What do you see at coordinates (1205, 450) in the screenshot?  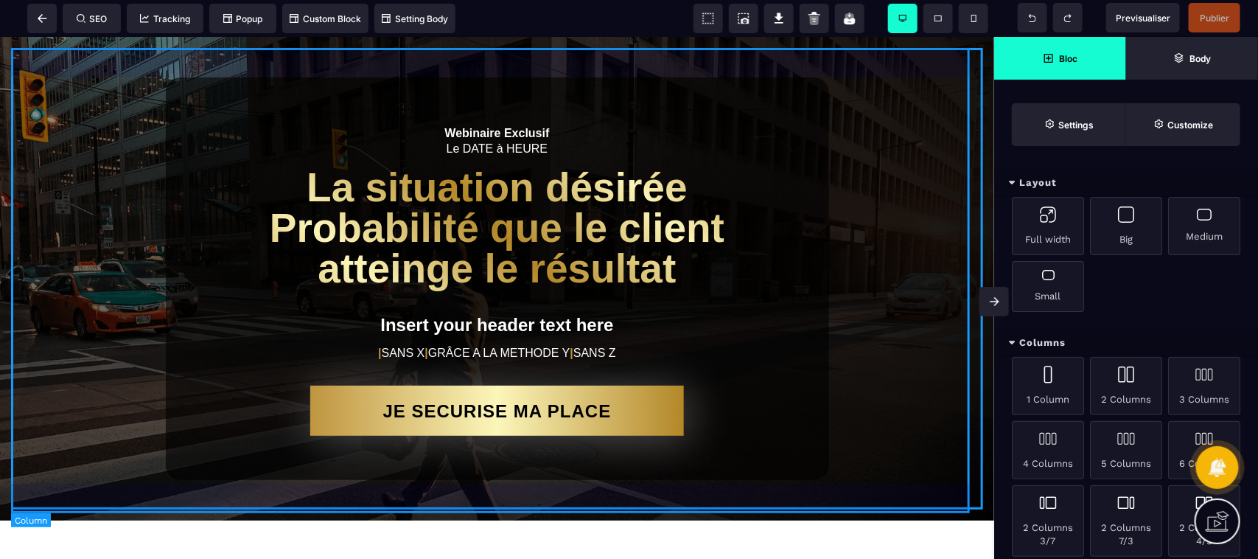 I see `div: 6 Columns` at bounding box center [1205, 450].